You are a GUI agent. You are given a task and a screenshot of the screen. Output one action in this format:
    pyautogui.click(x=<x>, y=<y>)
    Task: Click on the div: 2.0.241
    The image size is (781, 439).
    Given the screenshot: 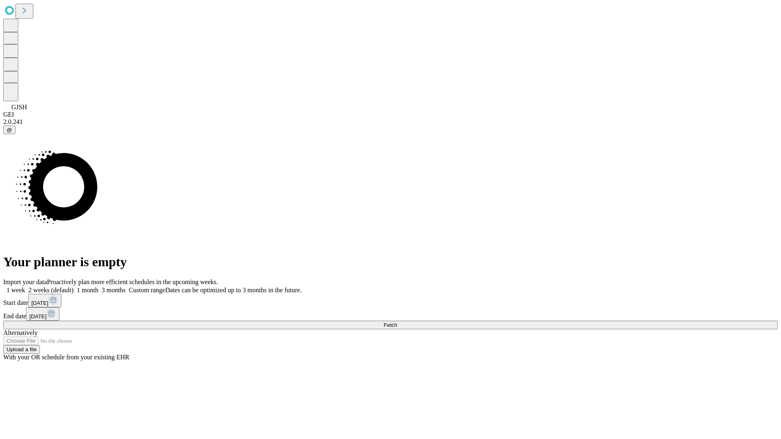 What is the action you would take?
    pyautogui.click(x=390, y=122)
    